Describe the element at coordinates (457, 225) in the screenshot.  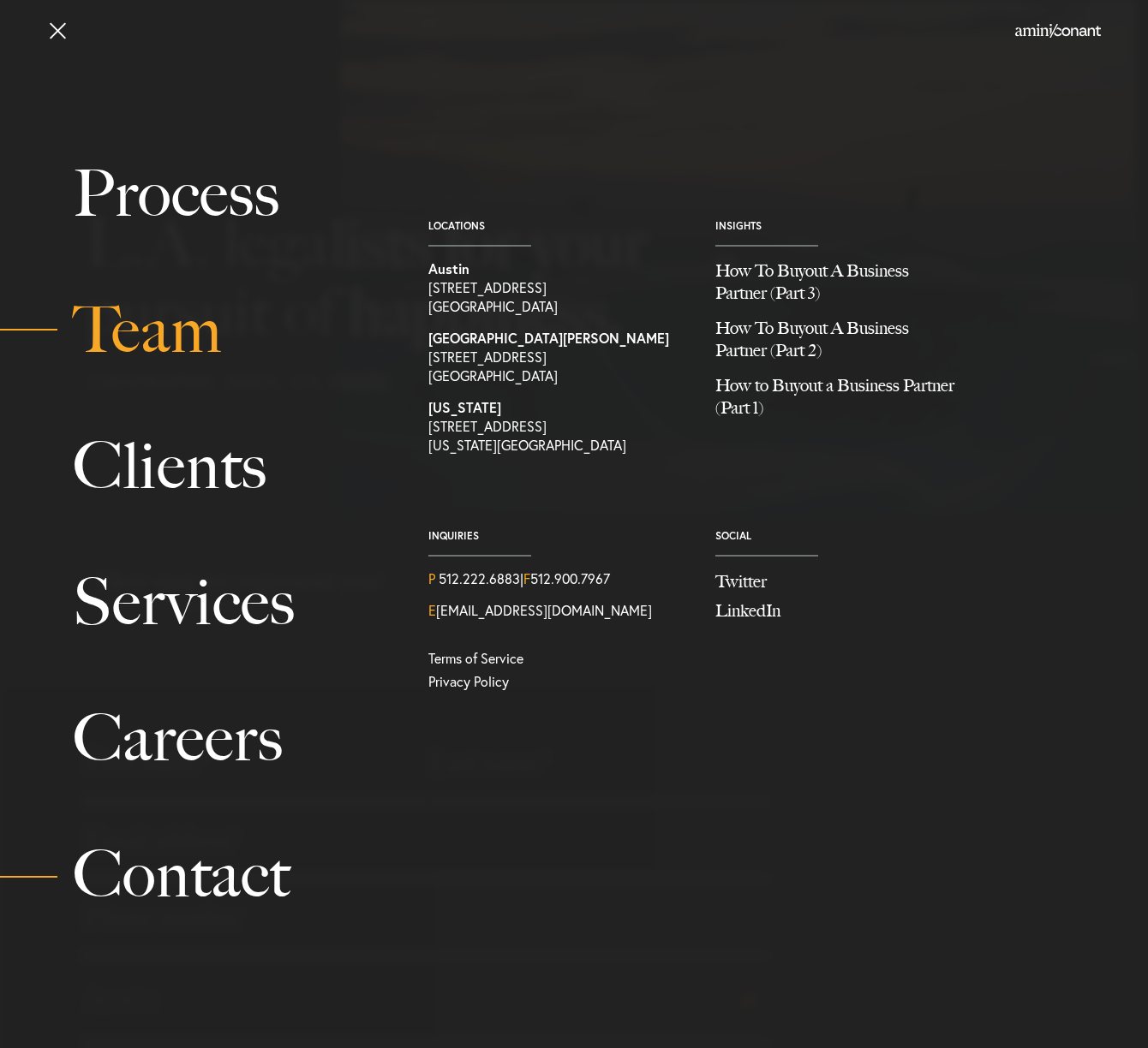
I see `a: Locations` at that location.